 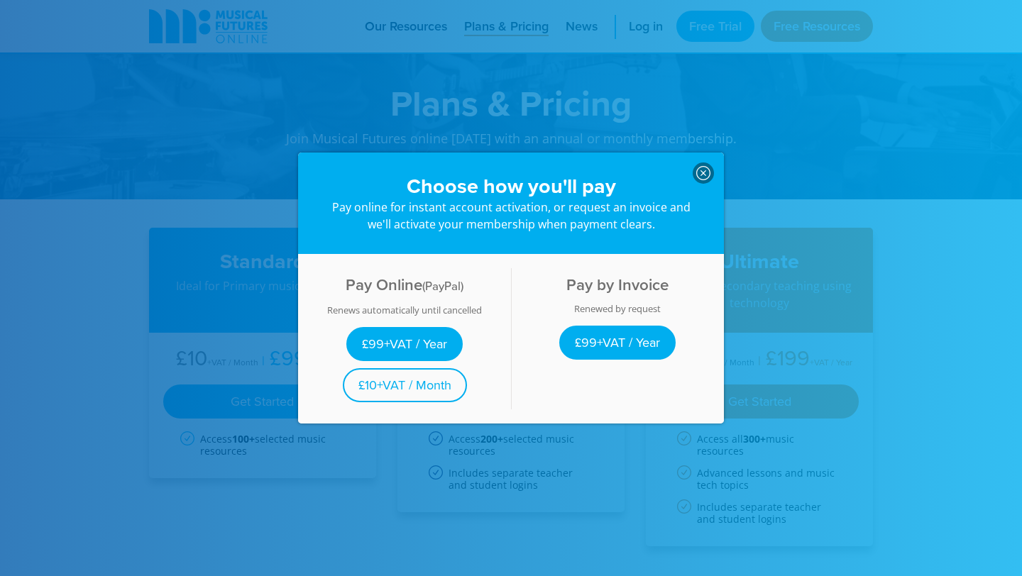 I want to click on span: (PayPal), so click(x=443, y=286).